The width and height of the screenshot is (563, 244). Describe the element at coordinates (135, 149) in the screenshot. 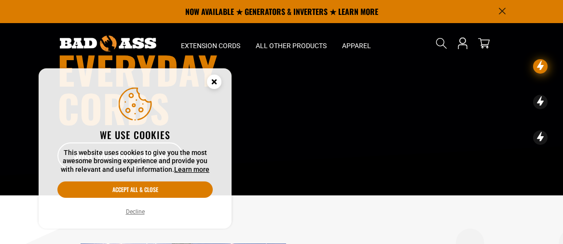

I see `aside: Cookie Consent` at that location.